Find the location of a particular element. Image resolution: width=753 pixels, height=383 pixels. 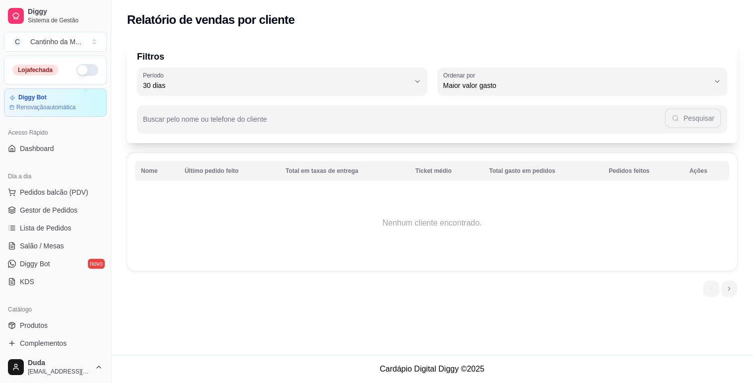

a: Salão / Mesas is located at coordinates (55, 246).